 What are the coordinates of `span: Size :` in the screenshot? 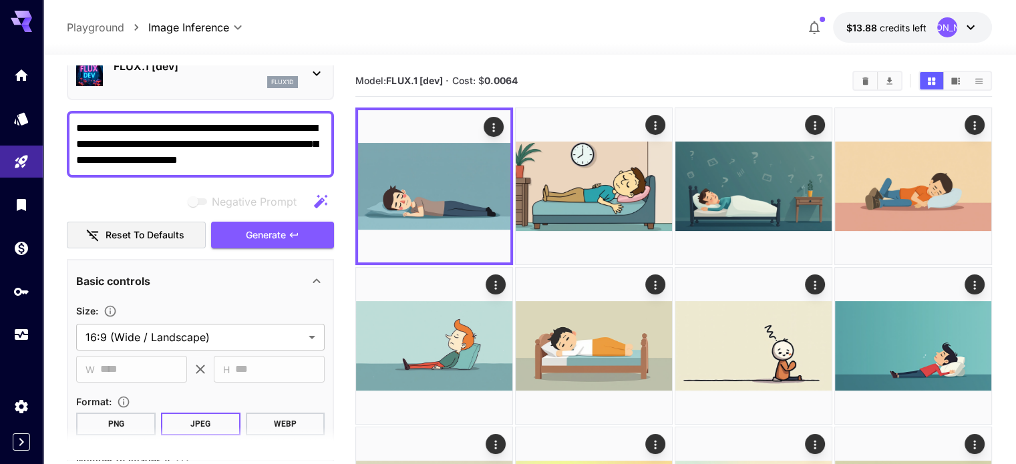 It's located at (87, 311).